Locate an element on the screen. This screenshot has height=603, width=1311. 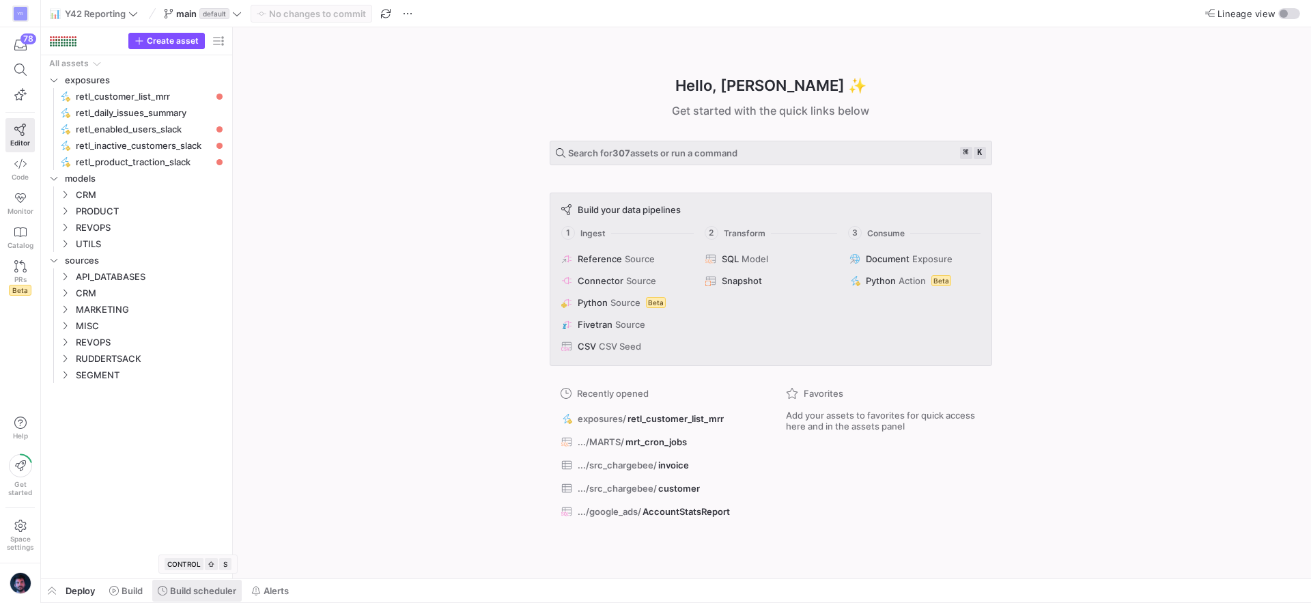
strong: 307 is located at coordinates (621, 153).